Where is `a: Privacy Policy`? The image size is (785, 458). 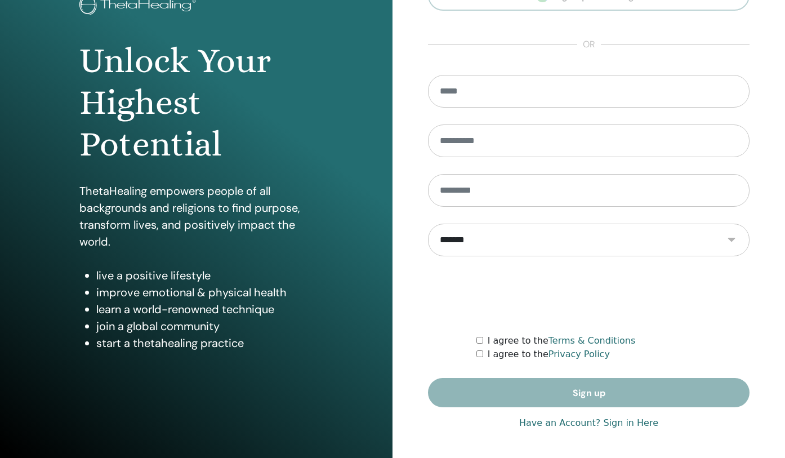 a: Privacy Policy is located at coordinates (579, 353).